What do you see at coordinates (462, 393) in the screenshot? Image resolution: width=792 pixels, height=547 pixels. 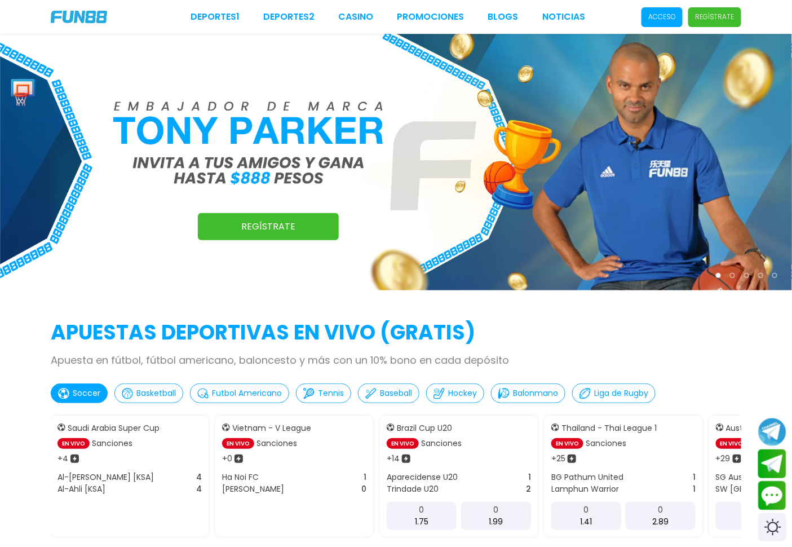 I see `p: Hockey` at bounding box center [462, 393].